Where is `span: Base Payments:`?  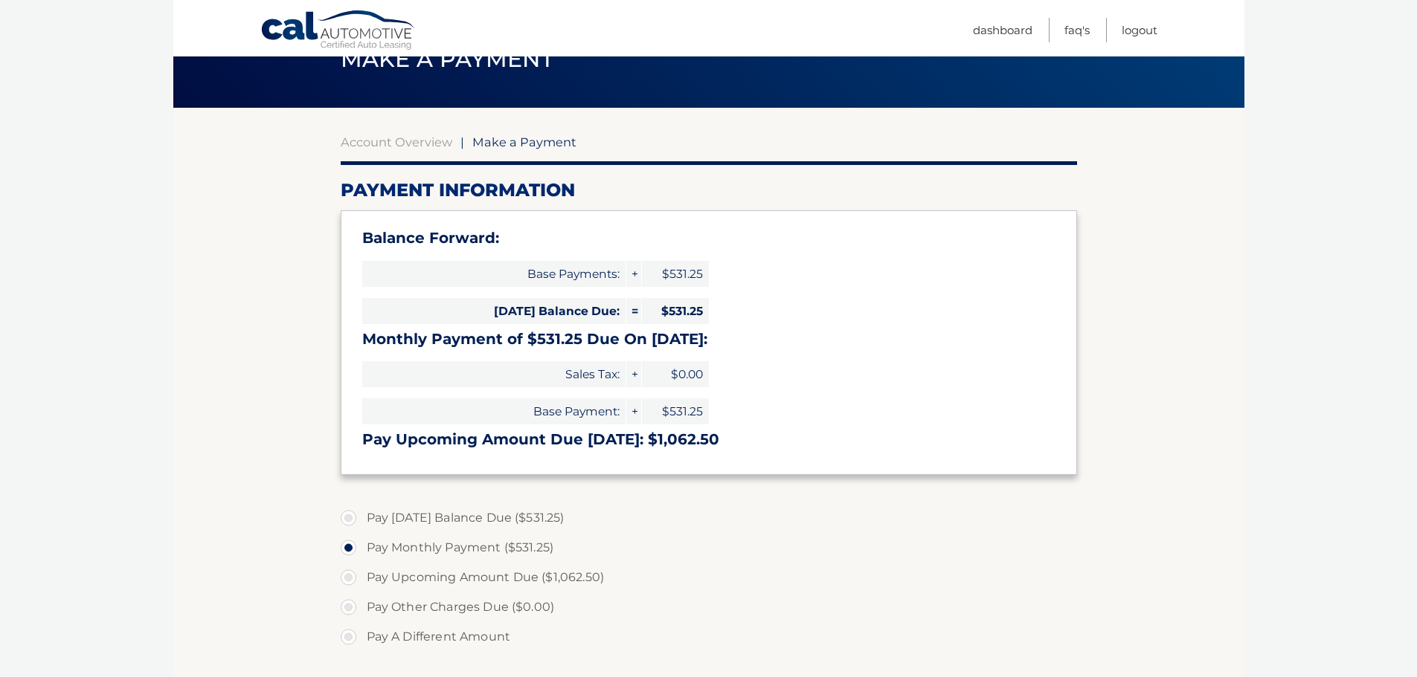 span: Base Payments: is located at coordinates (494, 274).